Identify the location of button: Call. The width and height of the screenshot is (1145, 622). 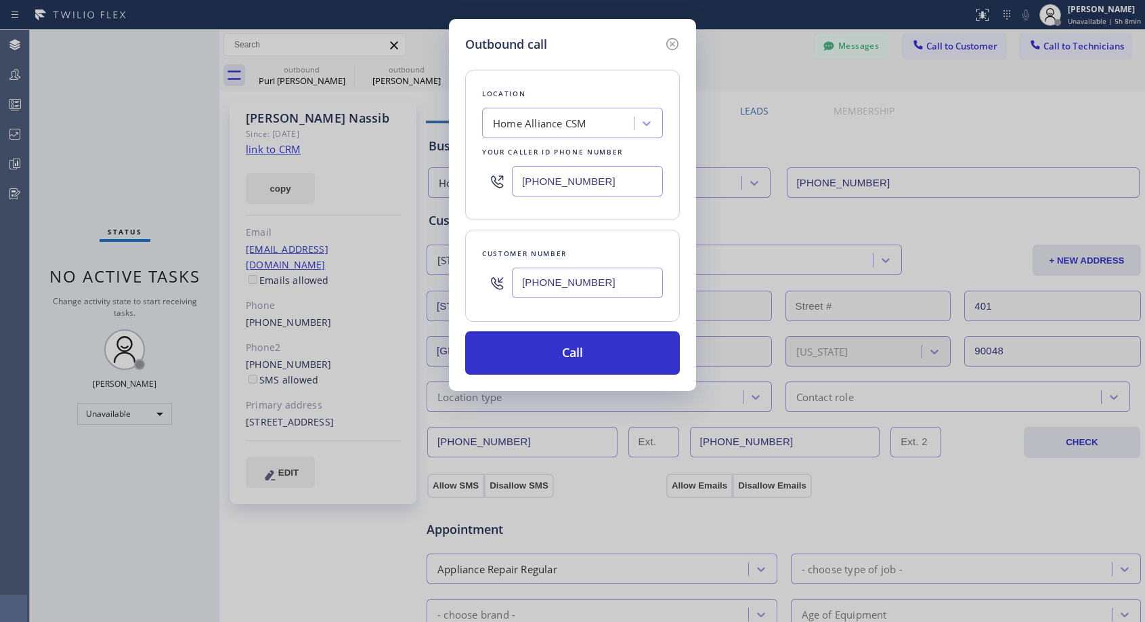
(572, 353).